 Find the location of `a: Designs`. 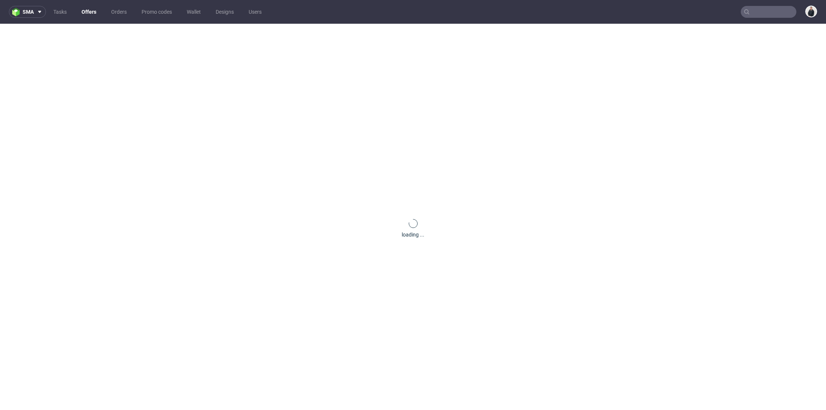

a: Designs is located at coordinates (225, 12).